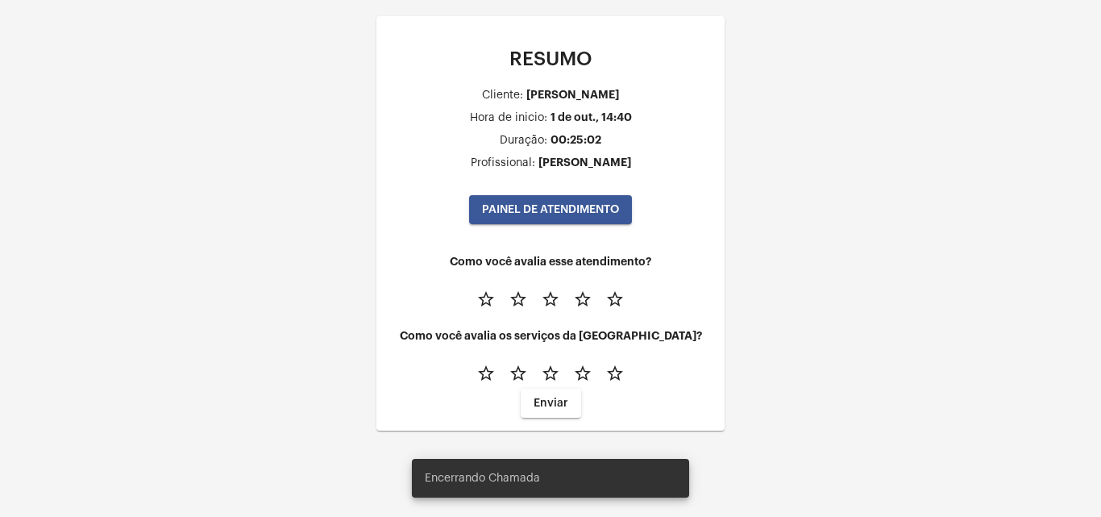 The image size is (1101, 517). Describe the element at coordinates (576, 139) in the screenshot. I see `div: 00:25:02` at that location.